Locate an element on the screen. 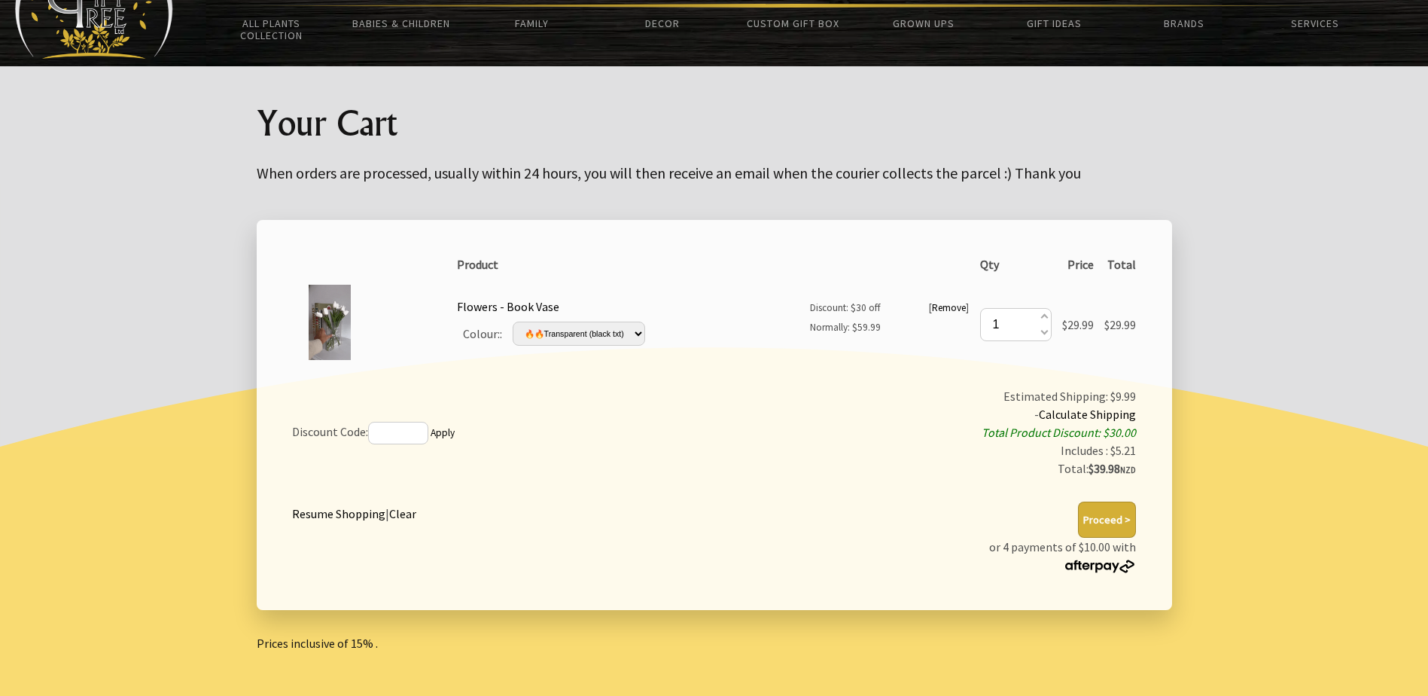 The width and height of the screenshot is (1428, 696). td: Colour:: is located at coordinates (482, 333).